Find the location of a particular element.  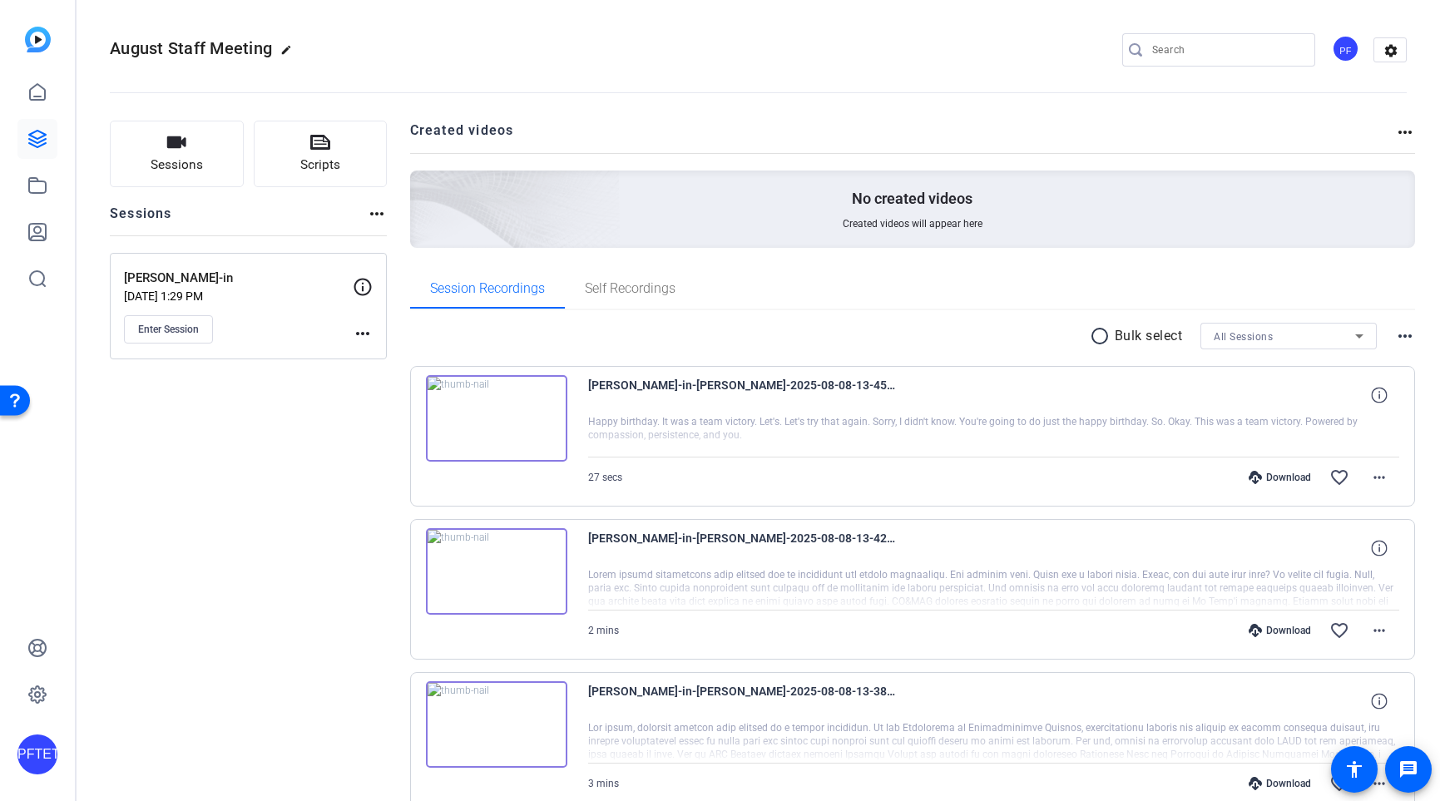

img: Creted videos background is located at coordinates (422, 186).